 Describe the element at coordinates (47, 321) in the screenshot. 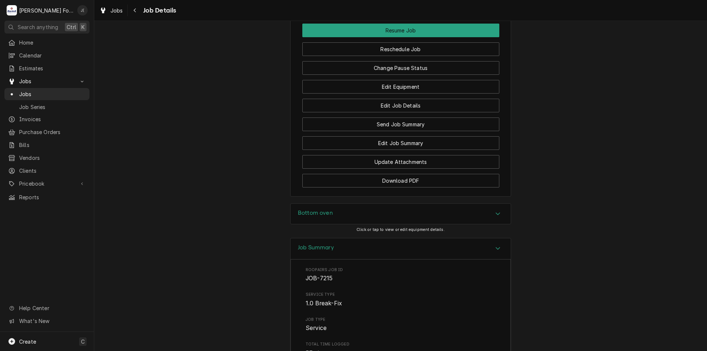

I see `a: Go to What's New` at that location.